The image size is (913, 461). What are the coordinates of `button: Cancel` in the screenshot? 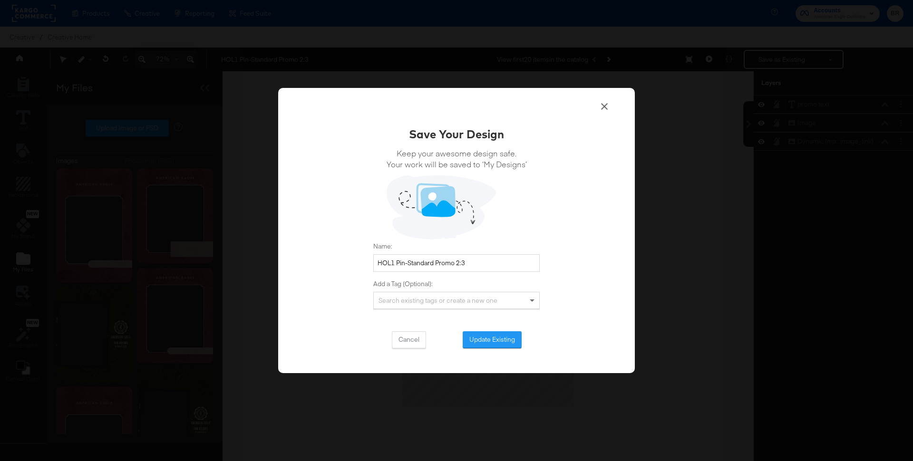 It's located at (409, 340).